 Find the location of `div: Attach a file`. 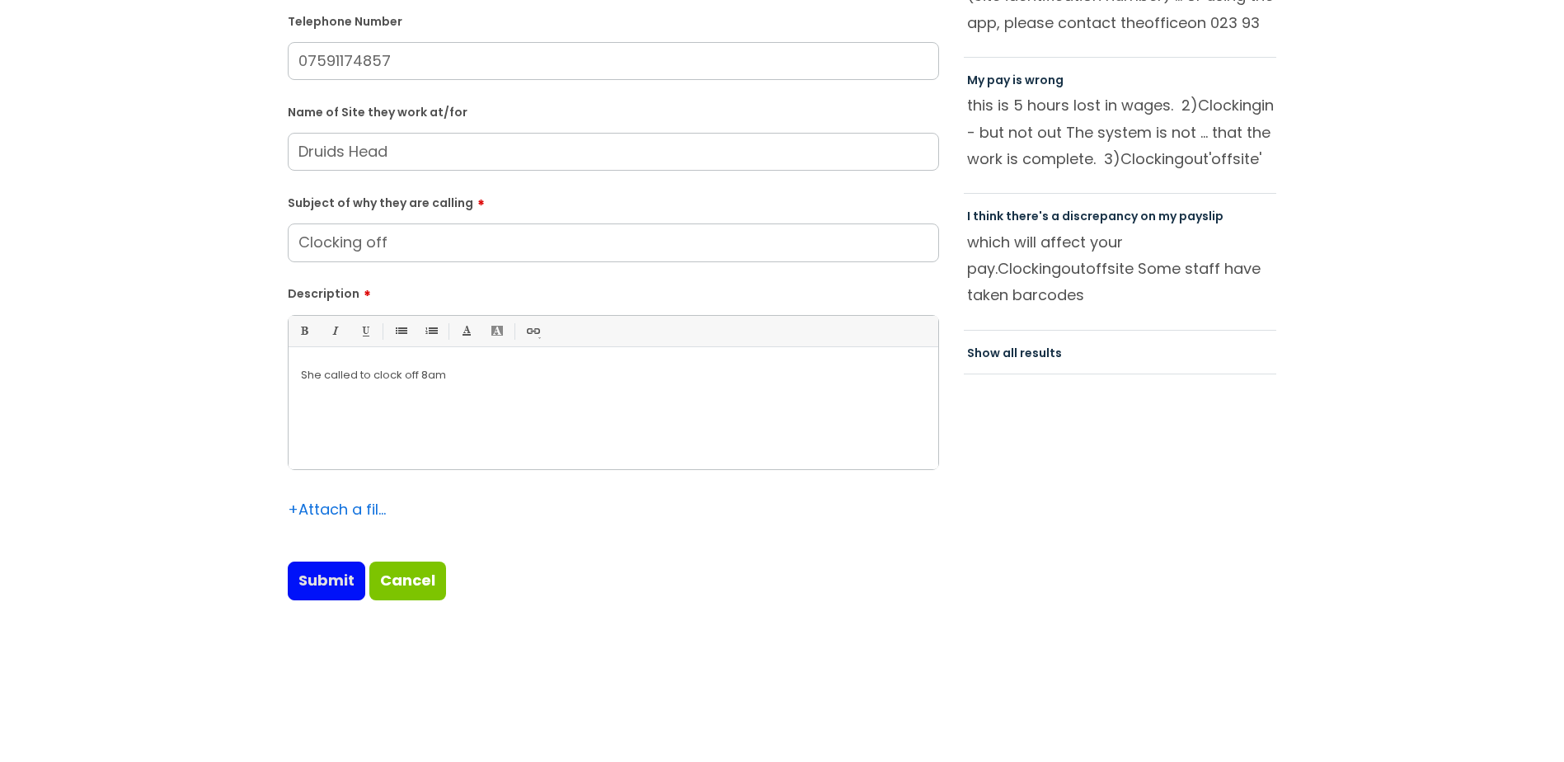

div: Attach a file is located at coordinates (337, 509).